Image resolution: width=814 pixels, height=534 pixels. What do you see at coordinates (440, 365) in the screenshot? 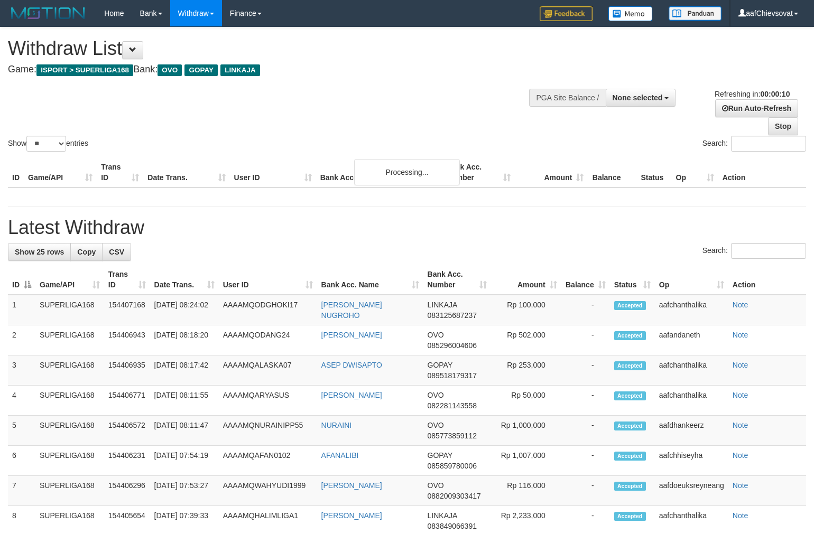
I see `span: GOPAY` at bounding box center [440, 365].